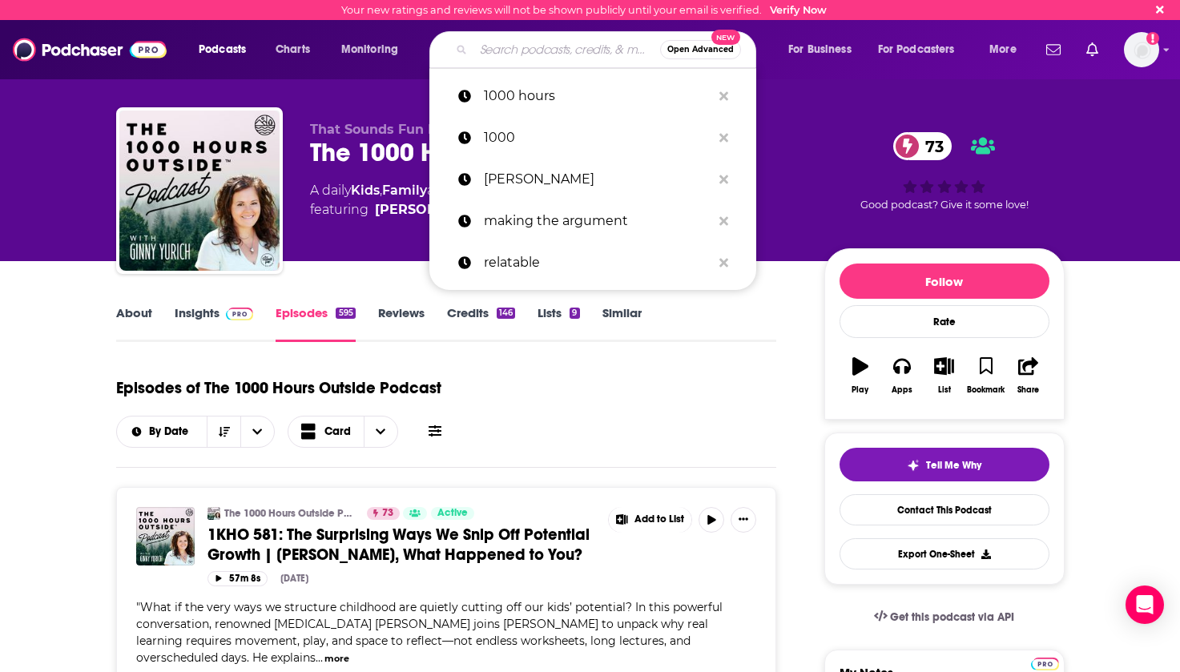 The width and height of the screenshot is (1180, 672). Describe the element at coordinates (453, 513) in the screenshot. I see `span: Active` at that location.